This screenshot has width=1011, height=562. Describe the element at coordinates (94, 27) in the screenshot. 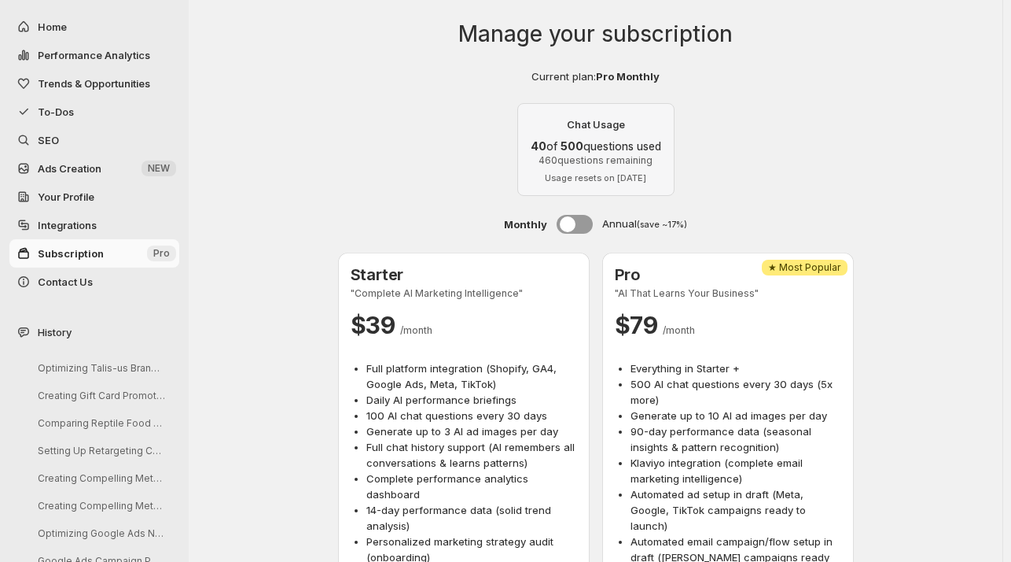

I see `button: Home` at that location.